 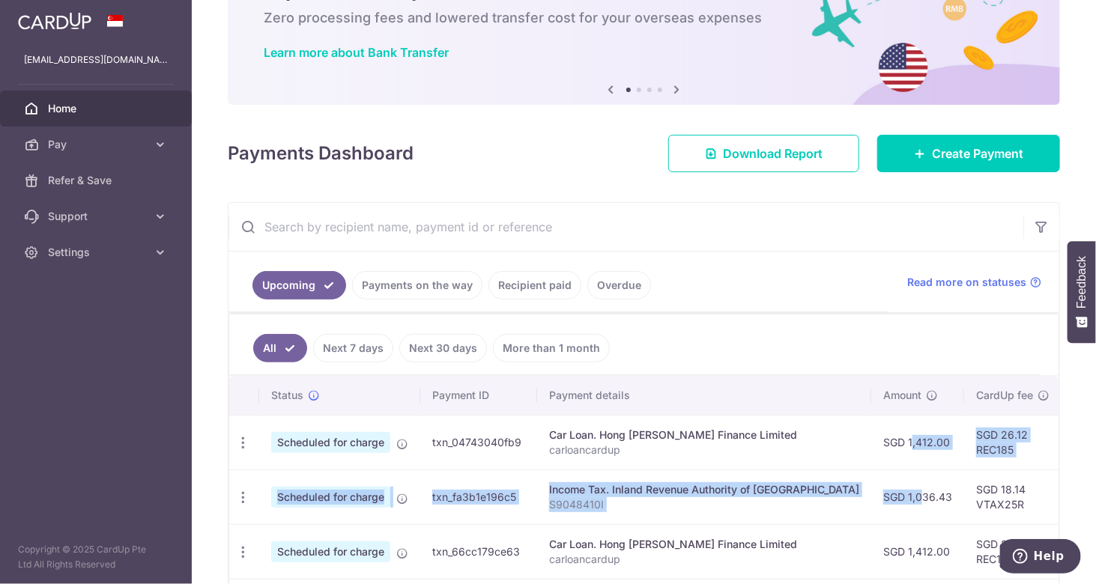 I want to click on input: Search by recipient name, payment id or reference, so click(x=626, y=227).